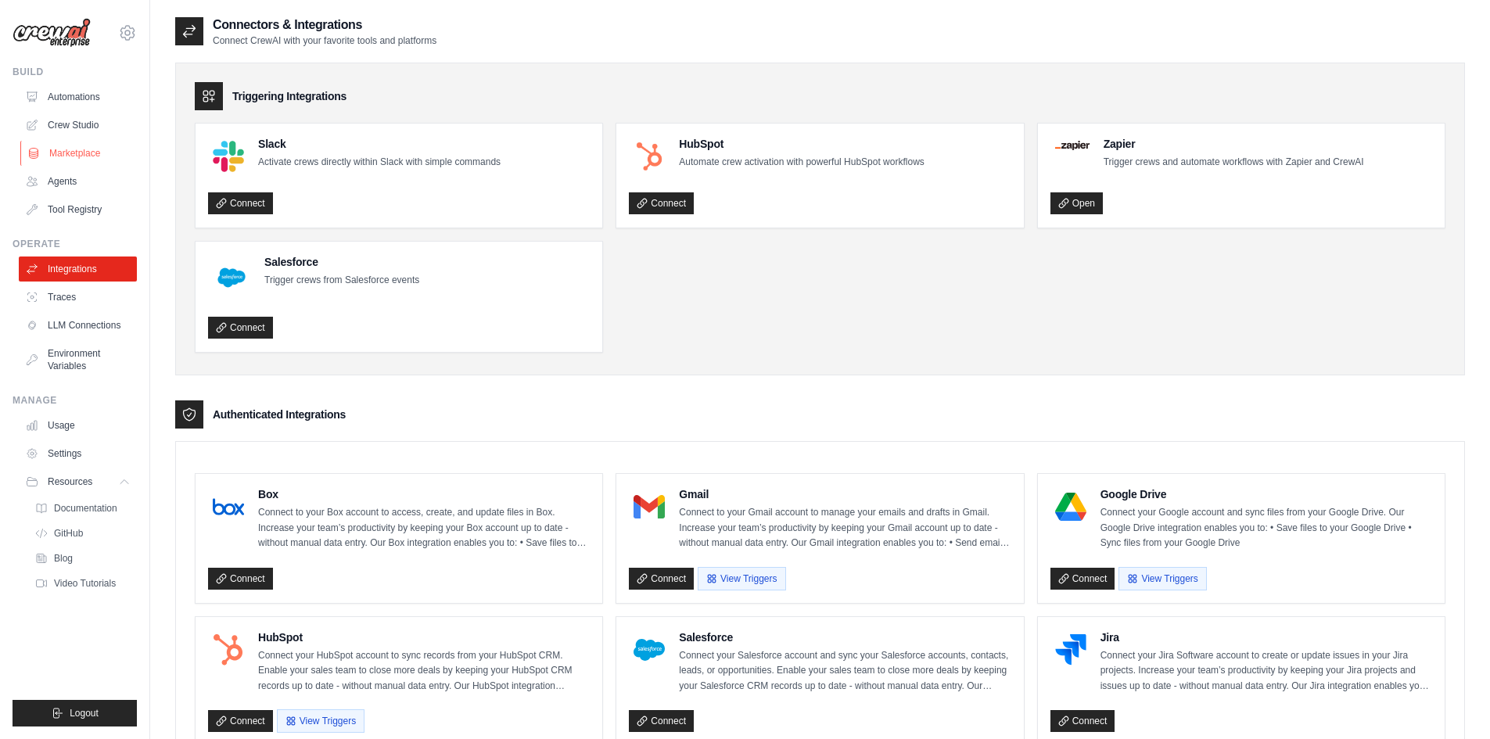  I want to click on div: Manage, so click(74, 400).